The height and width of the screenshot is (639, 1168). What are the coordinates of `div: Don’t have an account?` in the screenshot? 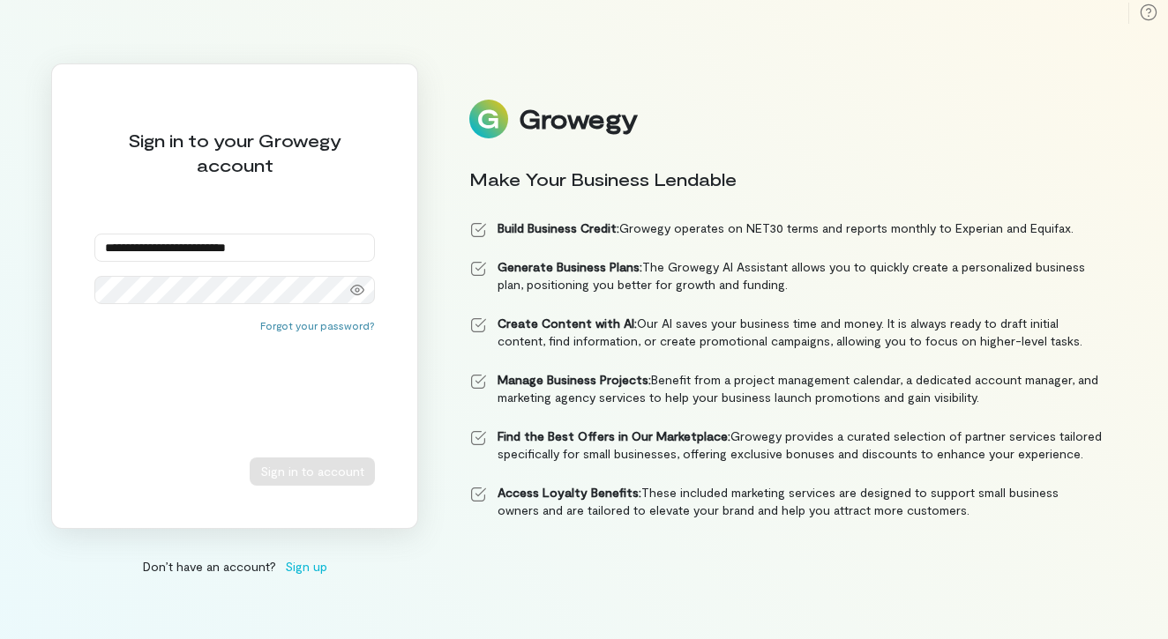 It's located at (235, 566).